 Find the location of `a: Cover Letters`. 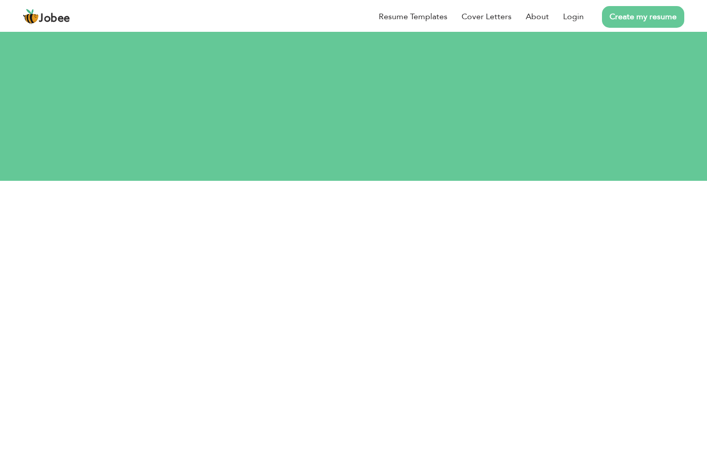

a: Cover Letters is located at coordinates (487, 17).